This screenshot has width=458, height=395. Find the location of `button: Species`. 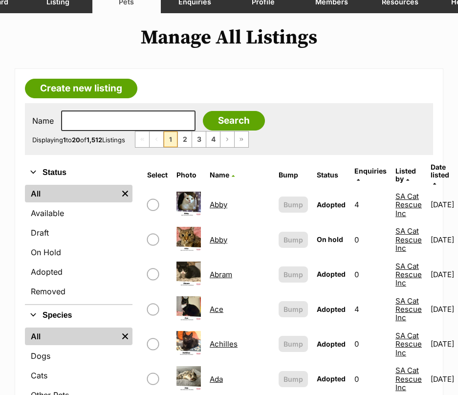

button: Species is located at coordinates (79, 315).